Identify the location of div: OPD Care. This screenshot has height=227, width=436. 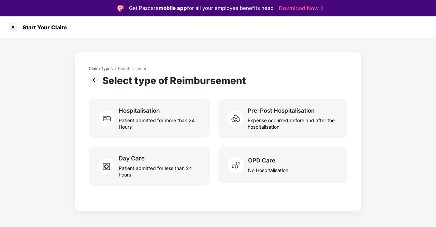
(262, 160).